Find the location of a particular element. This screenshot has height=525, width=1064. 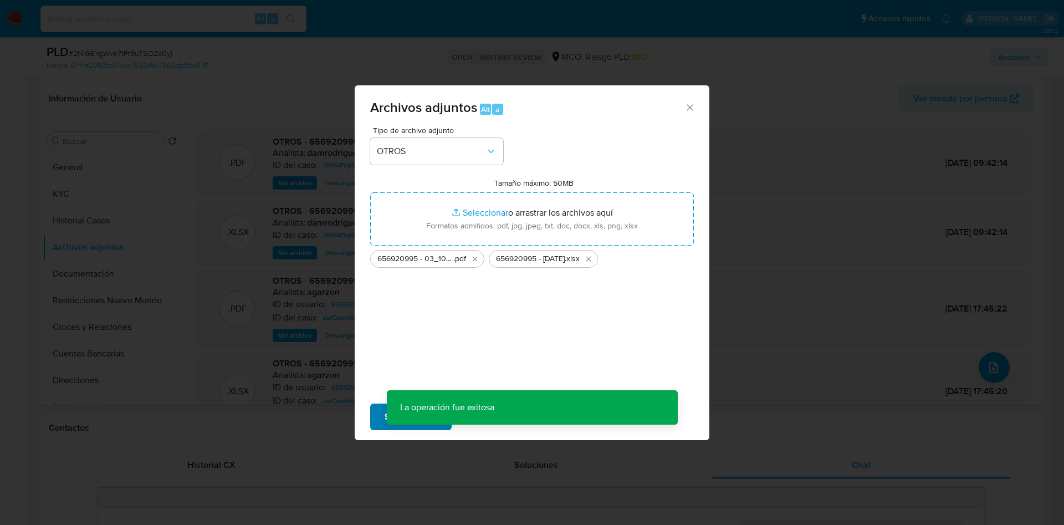

button: Eliminar 656920995 - 03_10_2025.pdf is located at coordinates (475, 259).